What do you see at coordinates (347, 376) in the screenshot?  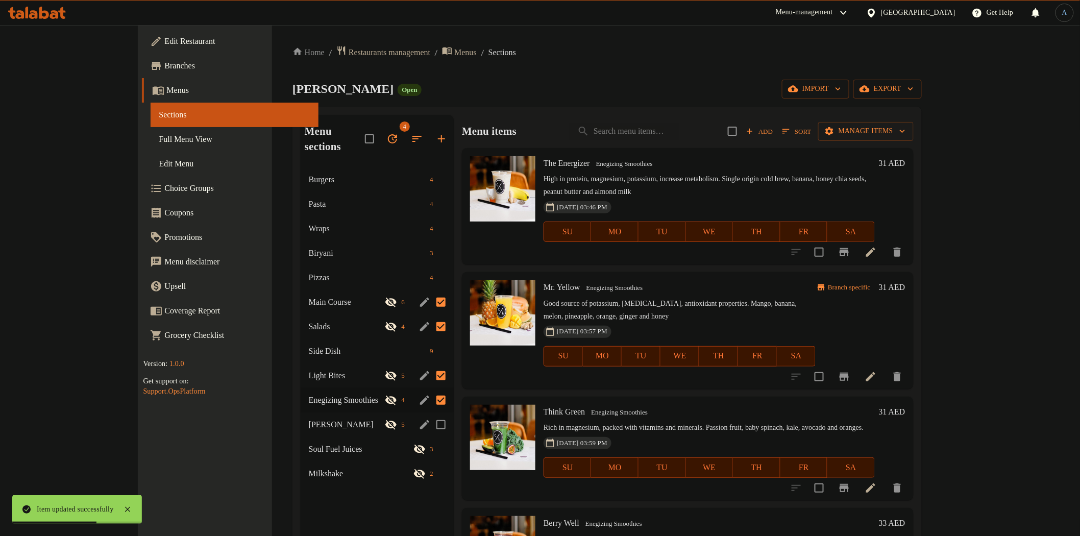 I see `span: Light Bites` at bounding box center [347, 376].